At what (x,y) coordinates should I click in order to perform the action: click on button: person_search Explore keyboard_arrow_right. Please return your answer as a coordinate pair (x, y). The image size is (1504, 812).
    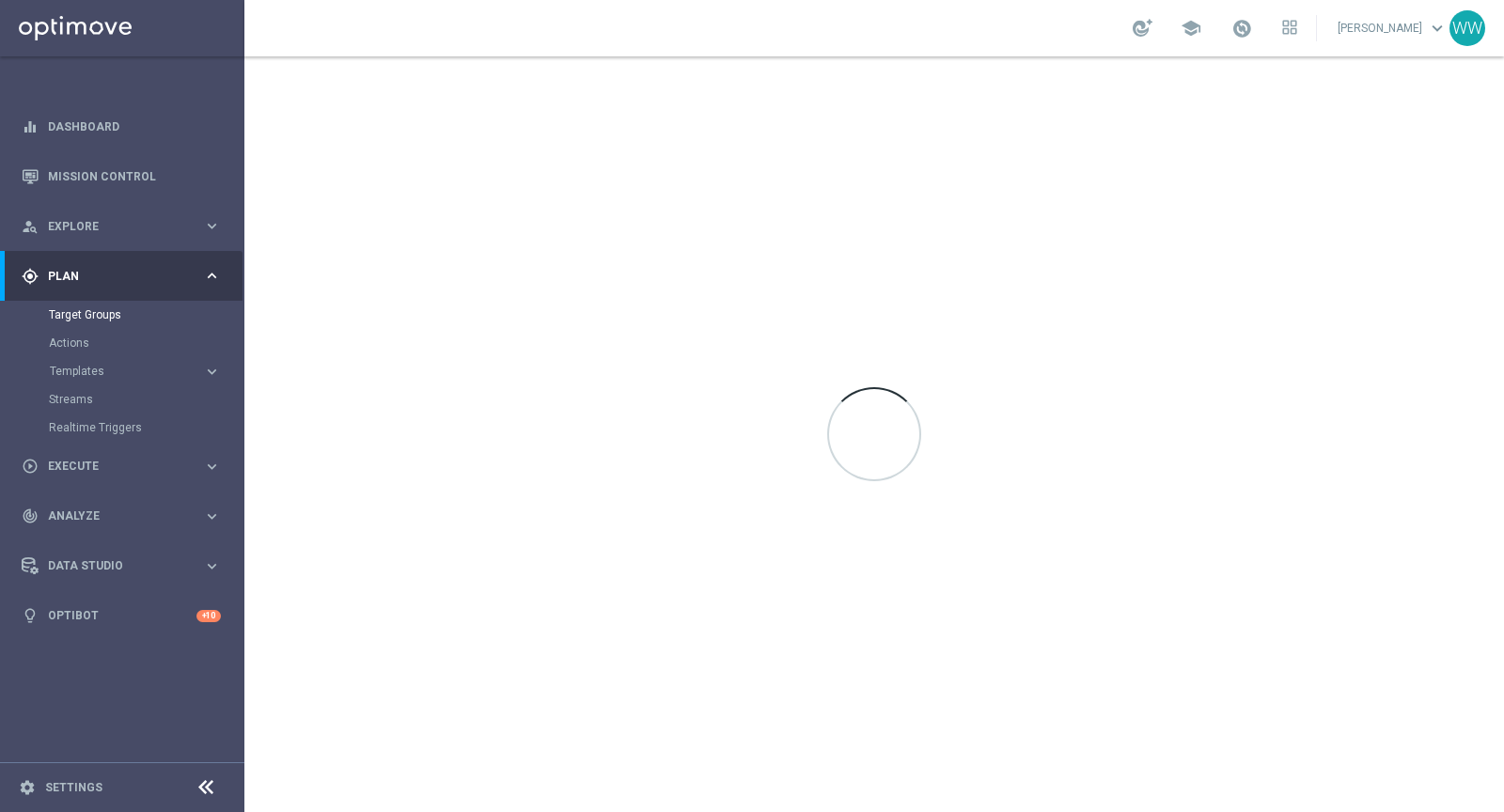
    Looking at the image, I should click on (121, 227).